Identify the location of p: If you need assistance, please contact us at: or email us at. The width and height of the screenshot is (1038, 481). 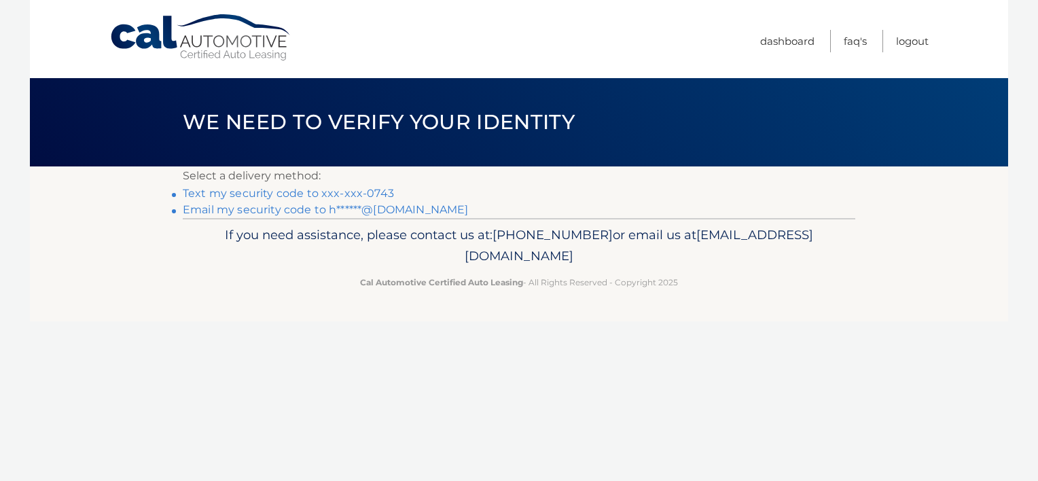
(519, 246).